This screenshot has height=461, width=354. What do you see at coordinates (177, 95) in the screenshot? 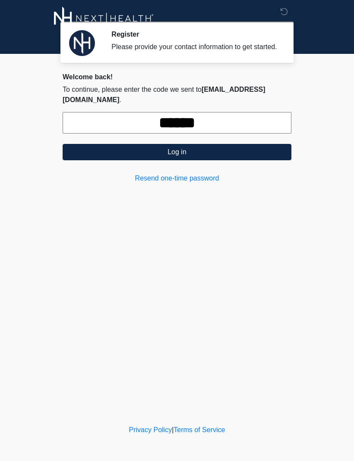
I see `p: To continue, please enter the code we sent to .` at bounding box center [177, 95].